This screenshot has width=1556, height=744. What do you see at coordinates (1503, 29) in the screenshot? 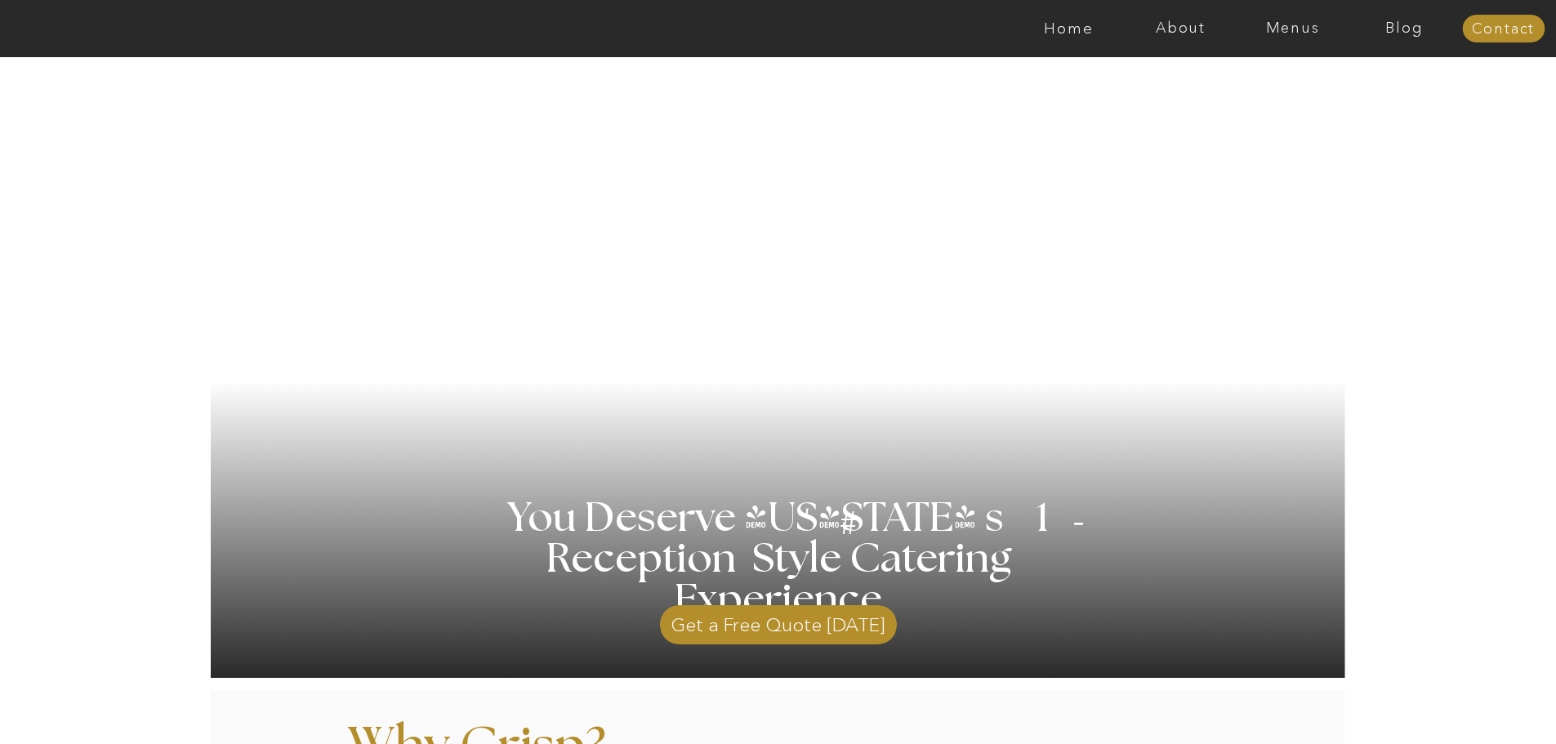
I see `nav: Contact` at bounding box center [1503, 29].